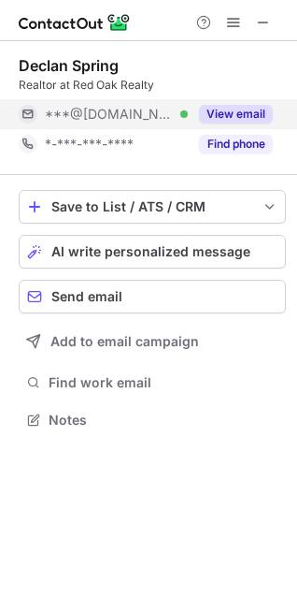 The height and width of the screenshot is (597, 297). I want to click on span: Find work email, so click(164, 382).